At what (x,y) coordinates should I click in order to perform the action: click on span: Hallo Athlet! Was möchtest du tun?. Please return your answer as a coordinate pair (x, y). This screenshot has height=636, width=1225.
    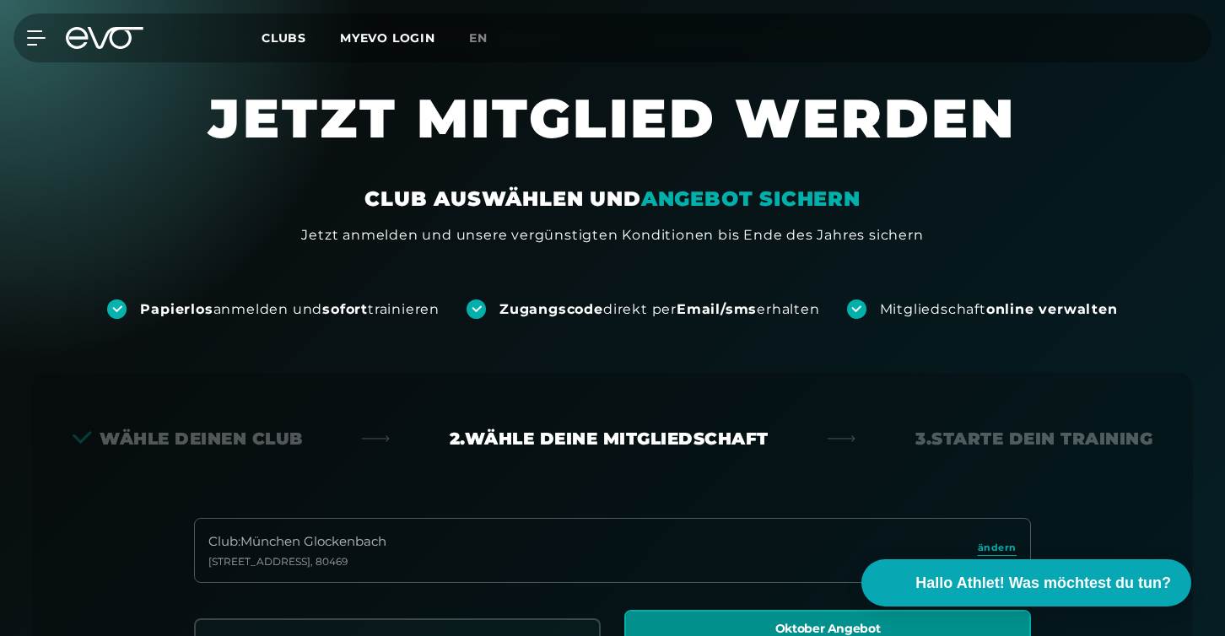
    Looking at the image, I should click on (1042, 583).